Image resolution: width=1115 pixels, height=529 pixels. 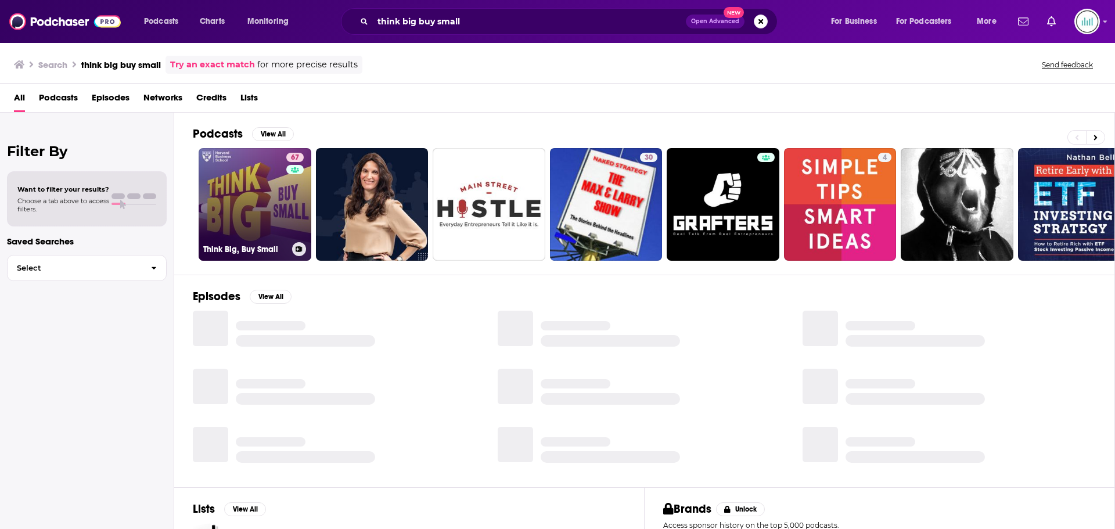 What do you see at coordinates (204, 509) in the screenshot?
I see `h2: Lists` at bounding box center [204, 509].